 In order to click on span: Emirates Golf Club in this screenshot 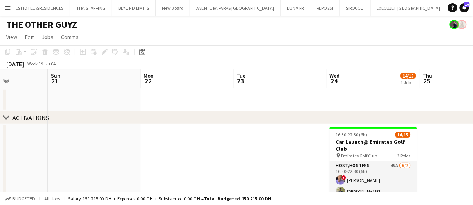, I will do `click(359, 155)`.